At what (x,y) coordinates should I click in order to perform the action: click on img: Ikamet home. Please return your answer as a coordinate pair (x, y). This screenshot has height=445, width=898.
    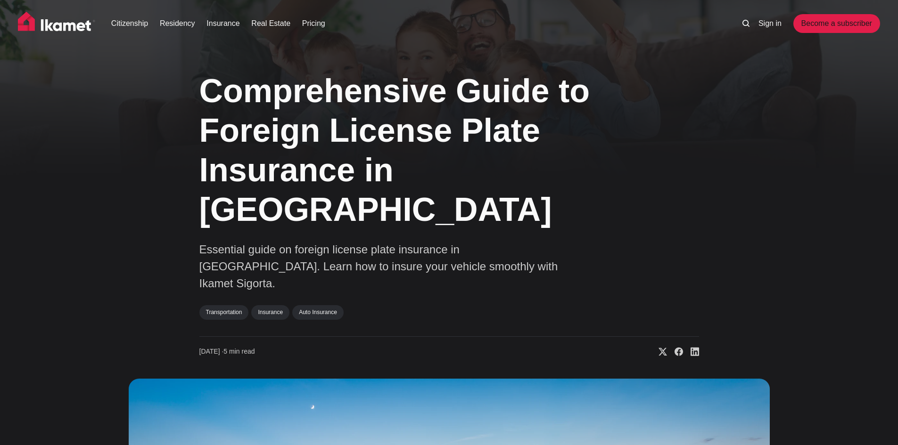
    Looking at the image, I should click on (57, 24).